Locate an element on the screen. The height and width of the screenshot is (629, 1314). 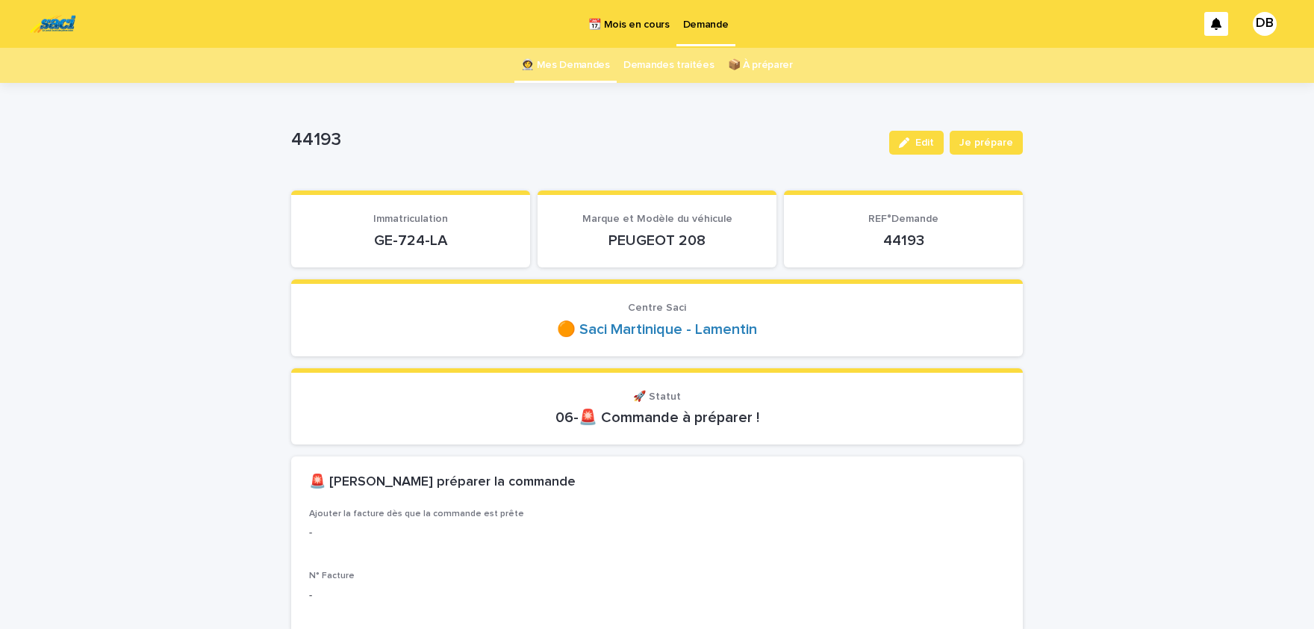
p: PEUGEOT 208 is located at coordinates (657, 240).